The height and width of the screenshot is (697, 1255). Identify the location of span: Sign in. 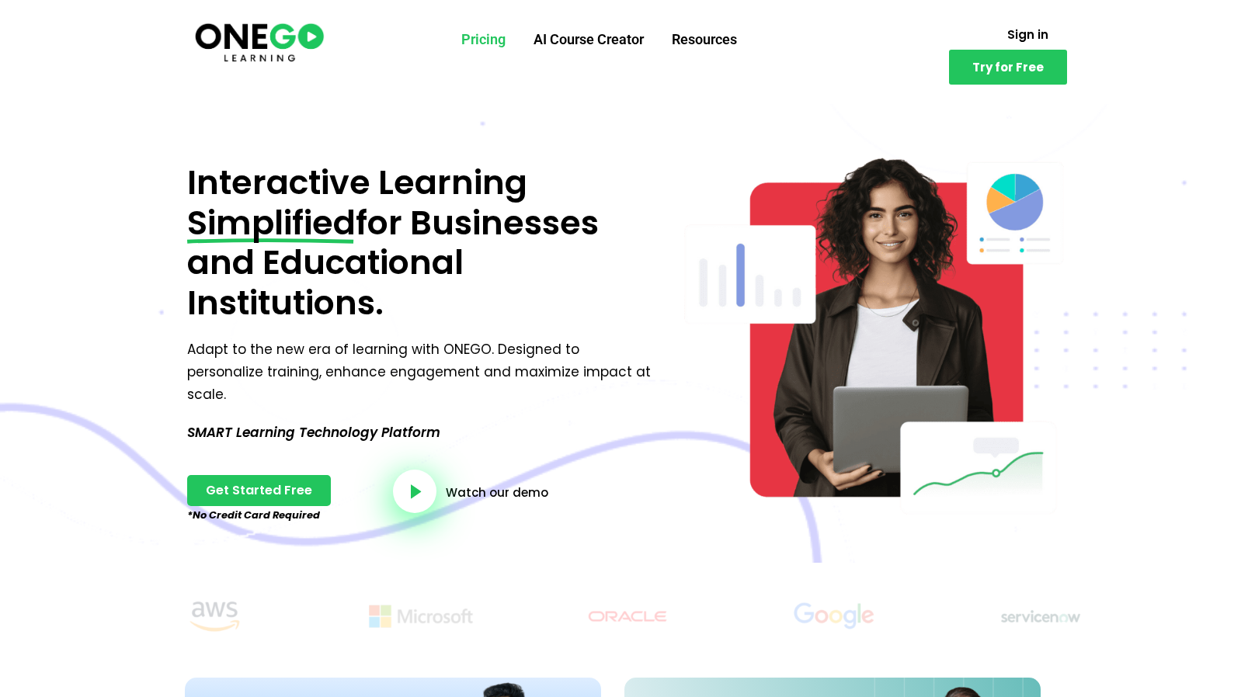
(1027, 34).